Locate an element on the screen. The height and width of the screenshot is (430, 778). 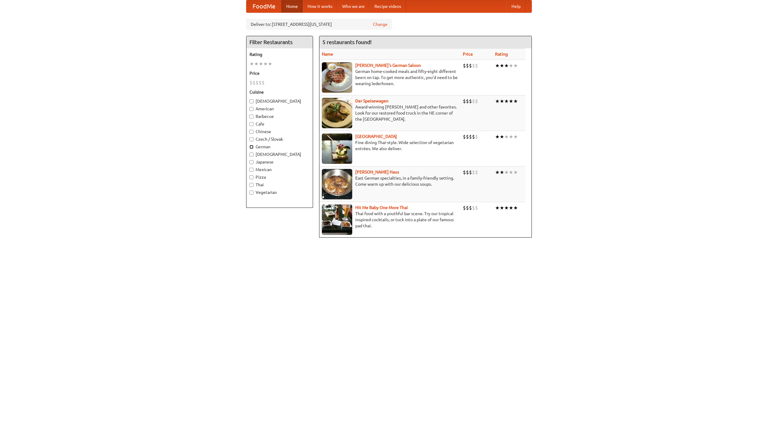
label: Vegetarian is located at coordinates (280, 192).